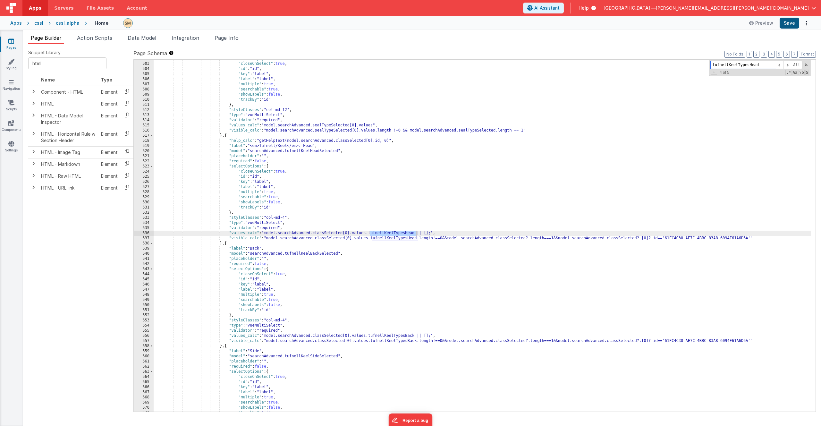 The image size is (821, 426). Describe the element at coordinates (144, 187) in the screenshot. I see `div: 527` at that location.